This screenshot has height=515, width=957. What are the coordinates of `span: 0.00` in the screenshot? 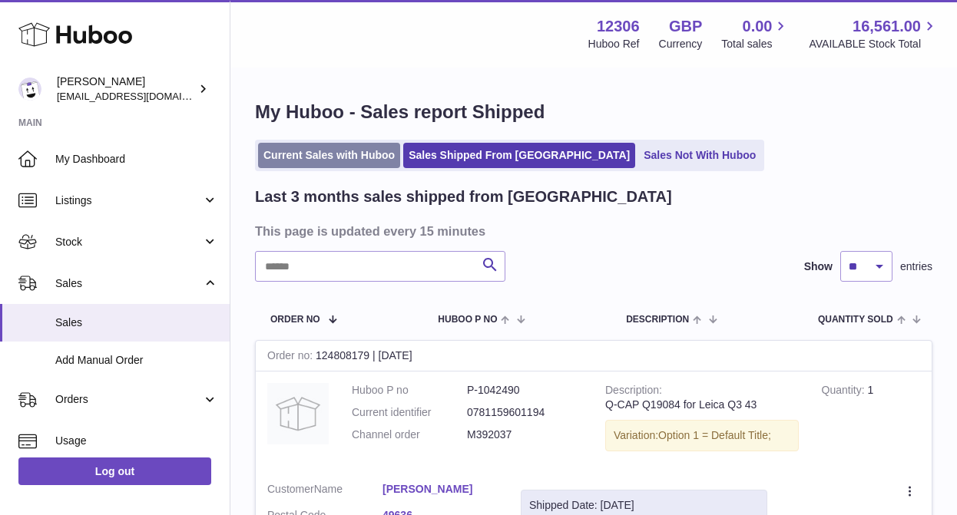 It's located at (757, 26).